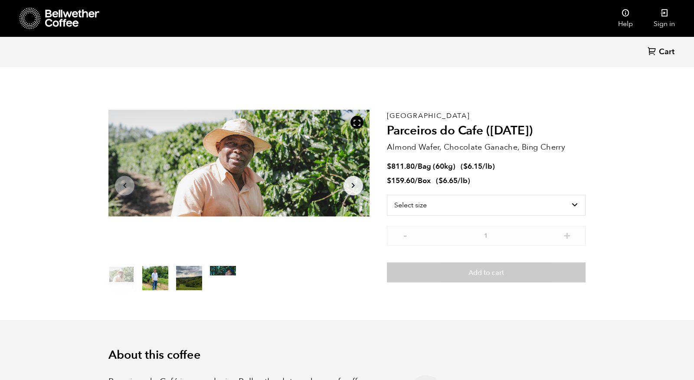 This screenshot has width=694, height=380. I want to click on bdi: 811.80, so click(401, 166).